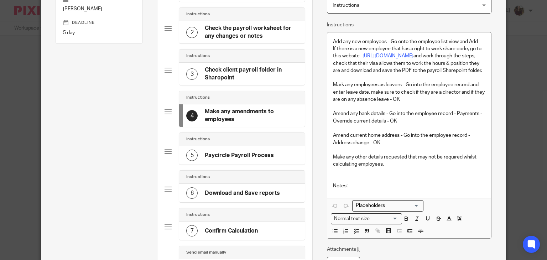  I want to click on p: Mark any employees as leavers - Go into the employee record and enter leave date, make sure to ch..., so click(409, 92).